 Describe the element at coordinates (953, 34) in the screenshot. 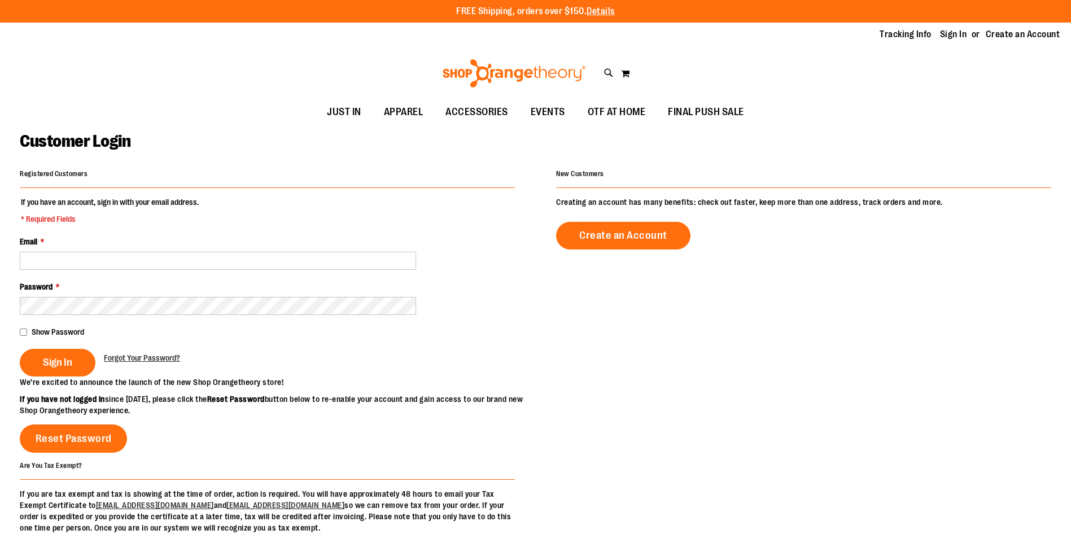

I see `a: Sign In` at that location.